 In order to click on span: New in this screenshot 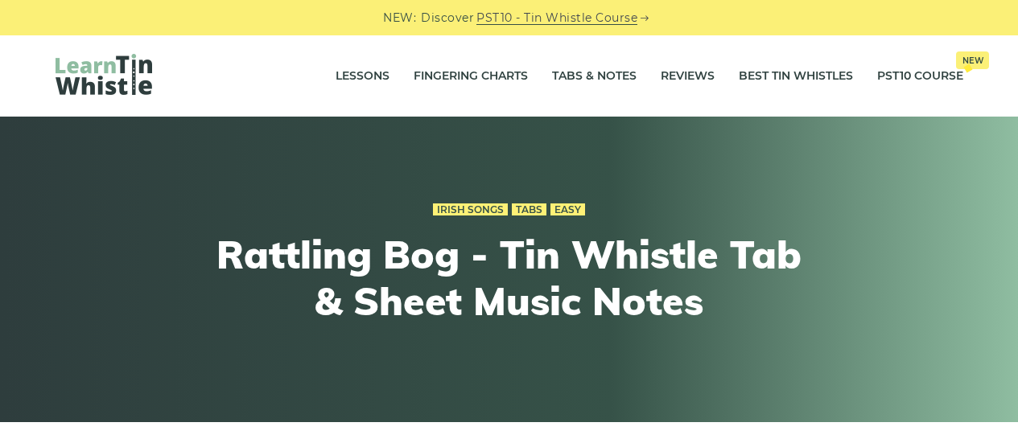, I will do `click(972, 60)`.